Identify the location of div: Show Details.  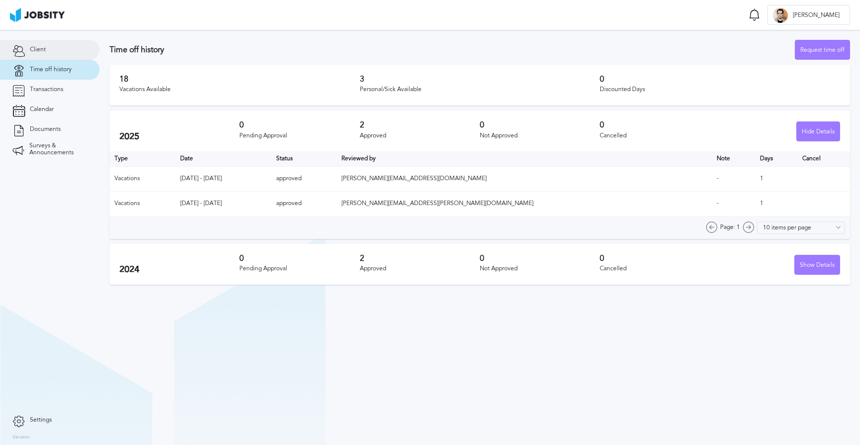
(818, 265).